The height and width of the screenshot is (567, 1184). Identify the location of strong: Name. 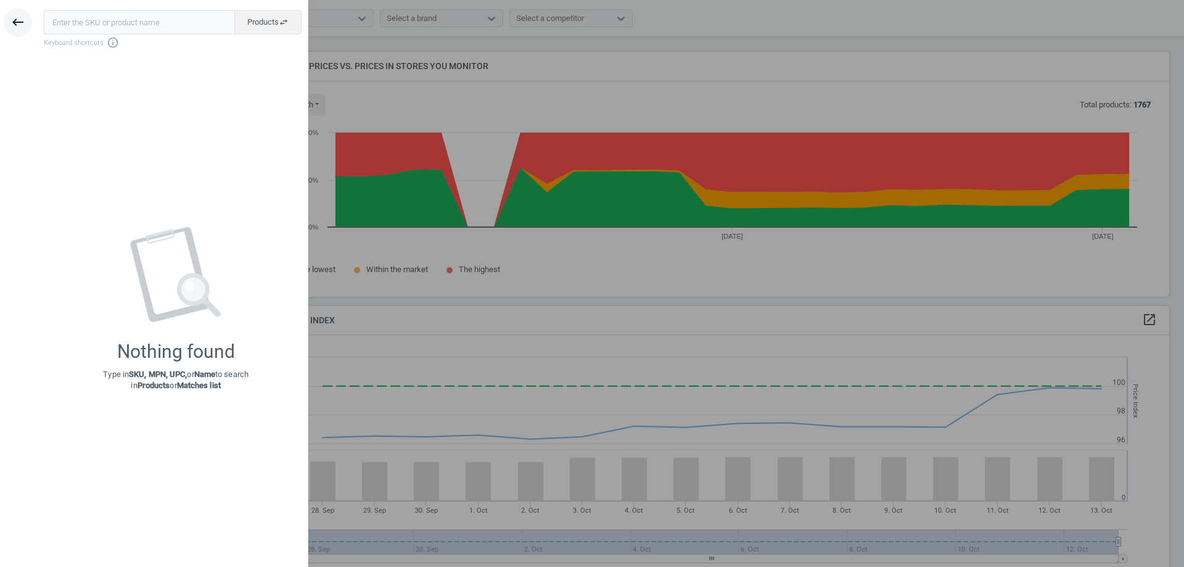
(205, 374).